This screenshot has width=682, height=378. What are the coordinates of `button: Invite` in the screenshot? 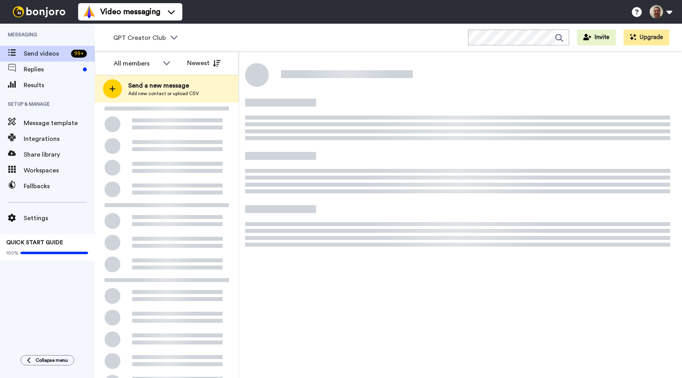 It's located at (596, 37).